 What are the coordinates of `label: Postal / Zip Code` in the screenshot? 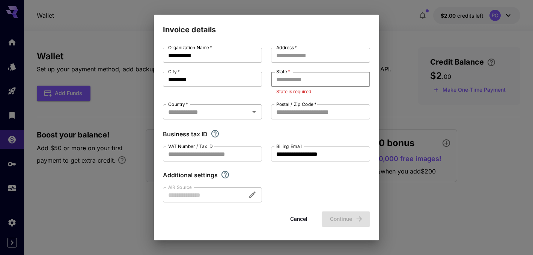 It's located at (296, 104).